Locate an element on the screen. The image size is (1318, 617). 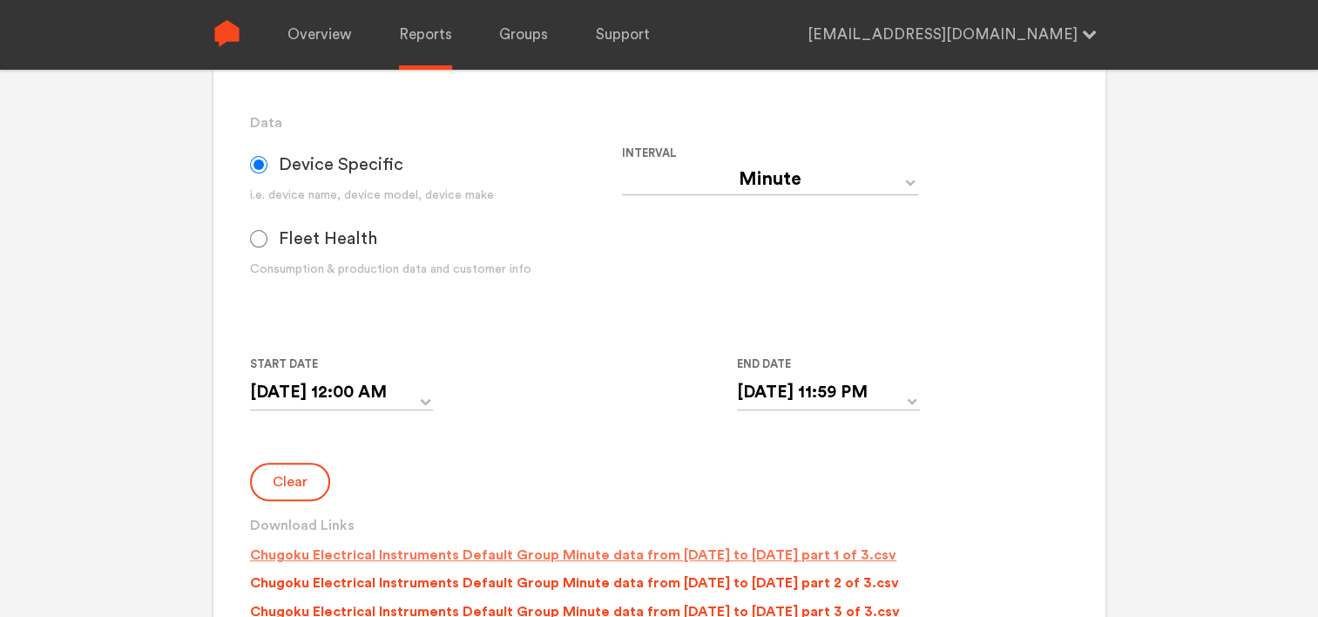
label: Interval is located at coordinates (800, 153).